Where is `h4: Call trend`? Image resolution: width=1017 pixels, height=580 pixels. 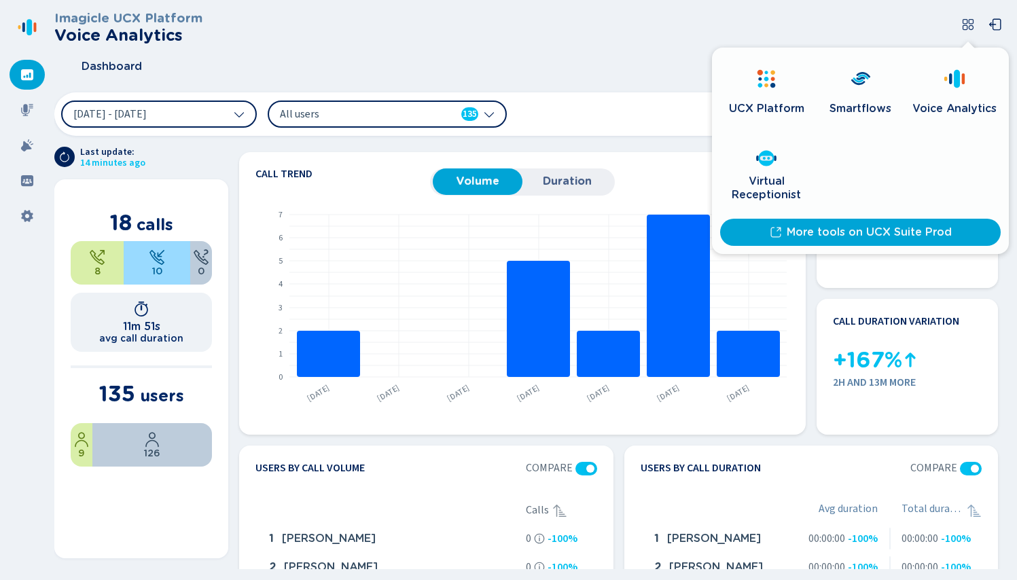 h4: Call trend is located at coordinates (342, 174).